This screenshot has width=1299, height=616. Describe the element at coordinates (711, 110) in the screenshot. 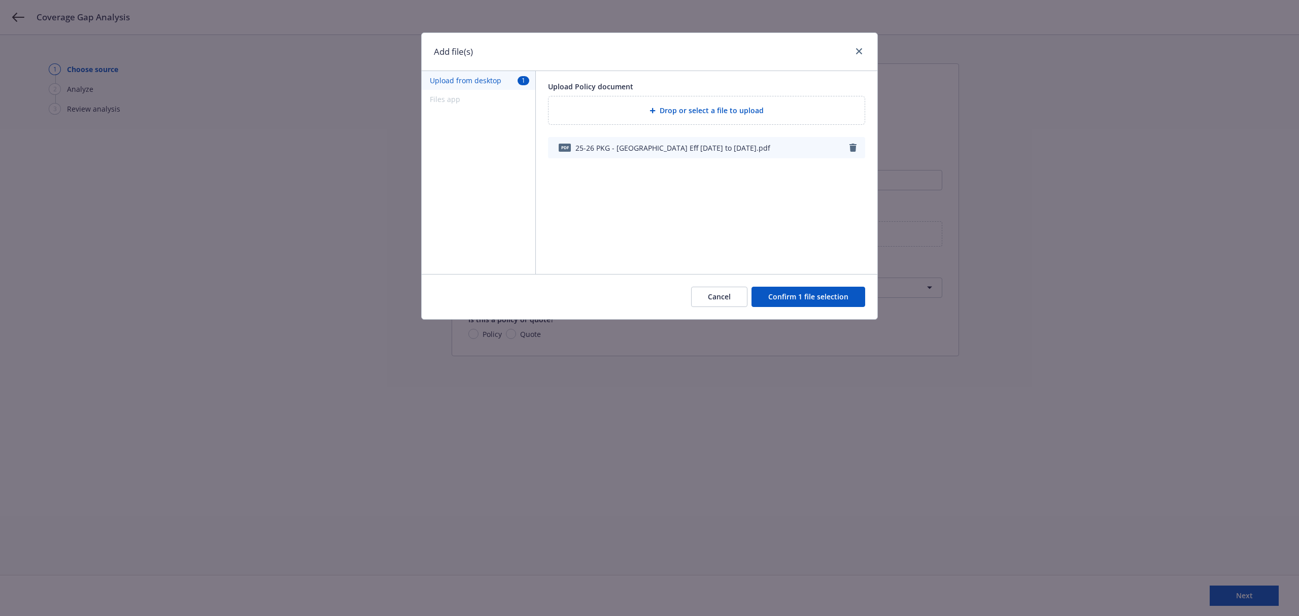

I see `span: Drop or select a file to upload` at that location.